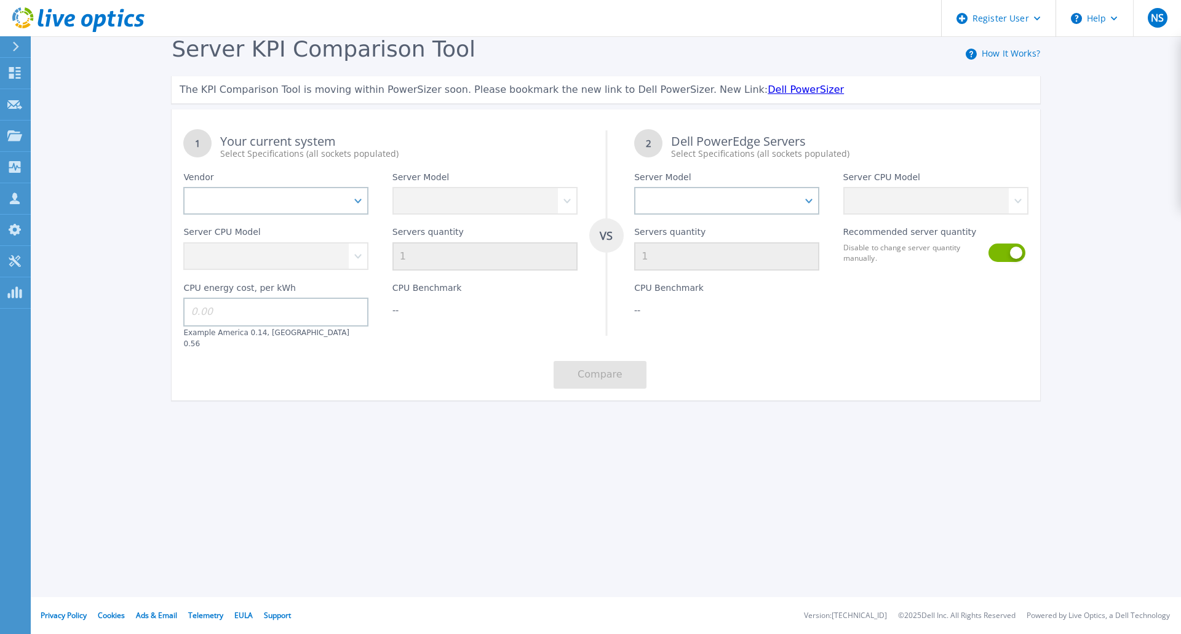 This screenshot has height=634, width=1181. Describe the element at coordinates (398, 148) in the screenshot. I see `div: Your current system` at that location.